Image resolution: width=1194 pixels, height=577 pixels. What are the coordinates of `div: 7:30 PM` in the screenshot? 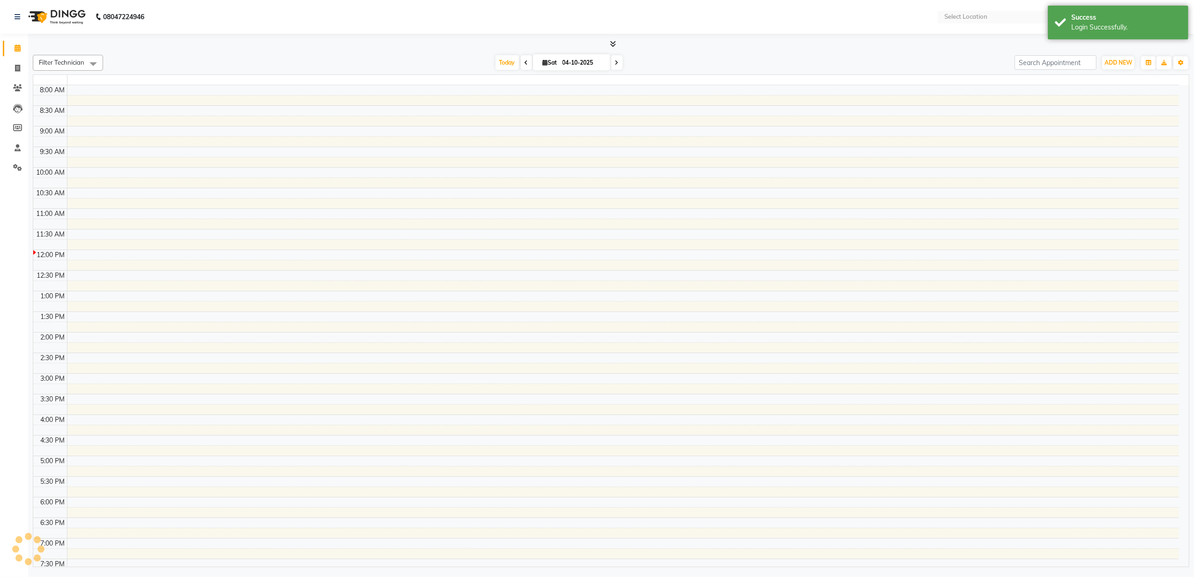 It's located at (53, 564).